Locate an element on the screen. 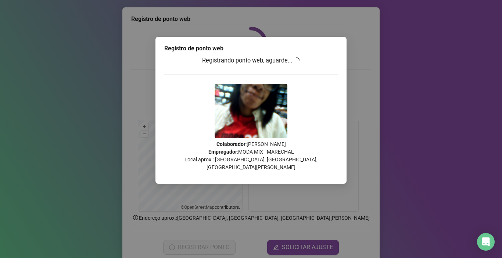 The height and width of the screenshot is (258, 502). div: Registro de ponto web is located at coordinates (251, 48).